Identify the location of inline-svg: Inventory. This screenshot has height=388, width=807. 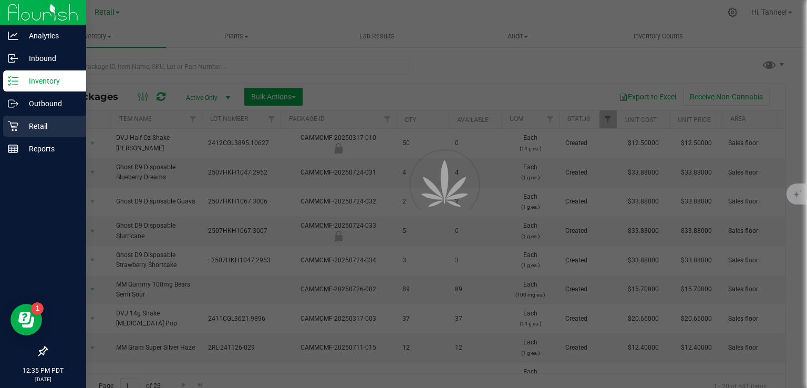
(13, 81).